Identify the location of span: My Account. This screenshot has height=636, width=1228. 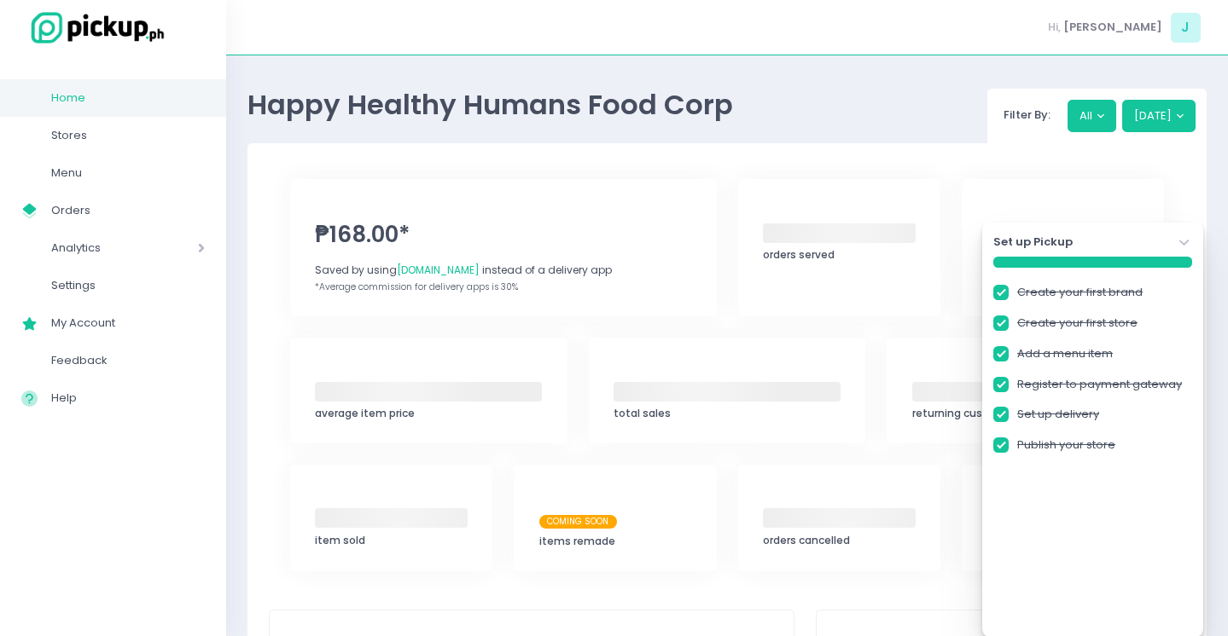
(128, 323).